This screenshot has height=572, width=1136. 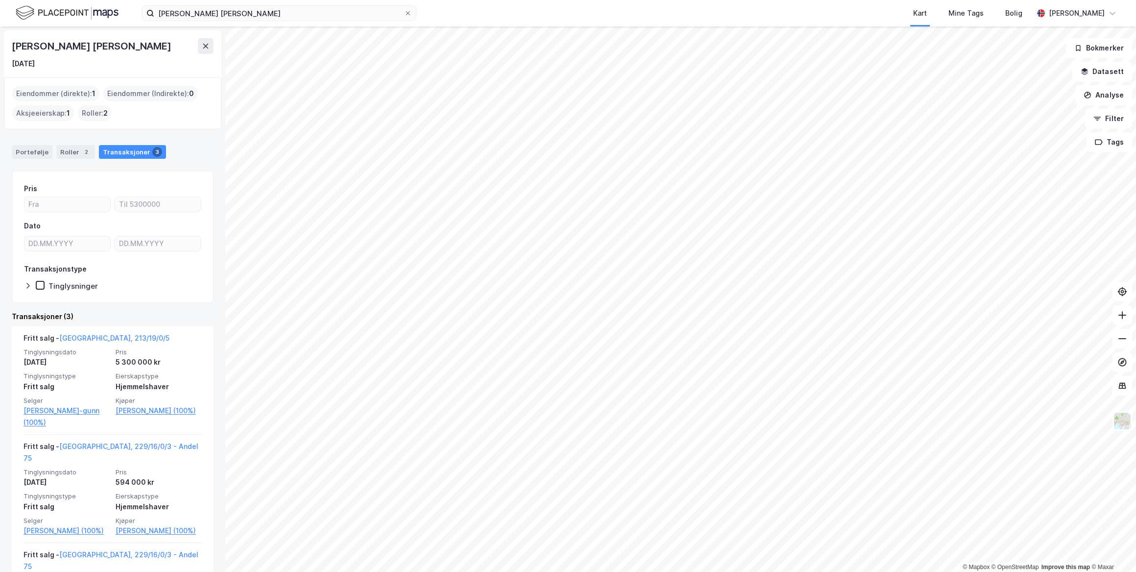 I want to click on input: Til 5300000, so click(x=158, y=204).